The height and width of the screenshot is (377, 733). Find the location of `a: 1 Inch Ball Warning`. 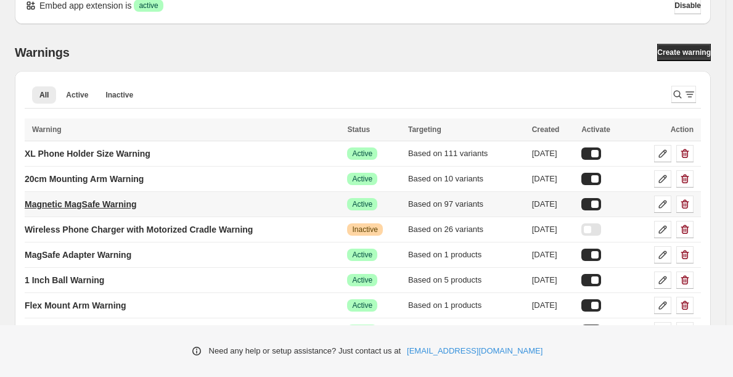

a: 1 Inch Ball Warning is located at coordinates (64, 280).